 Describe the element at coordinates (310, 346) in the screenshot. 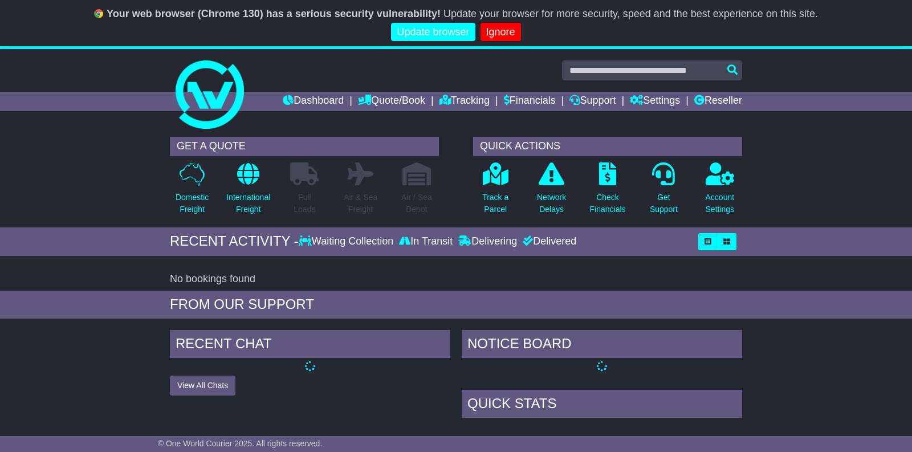

I see `div: RECENT CHAT` at that location.